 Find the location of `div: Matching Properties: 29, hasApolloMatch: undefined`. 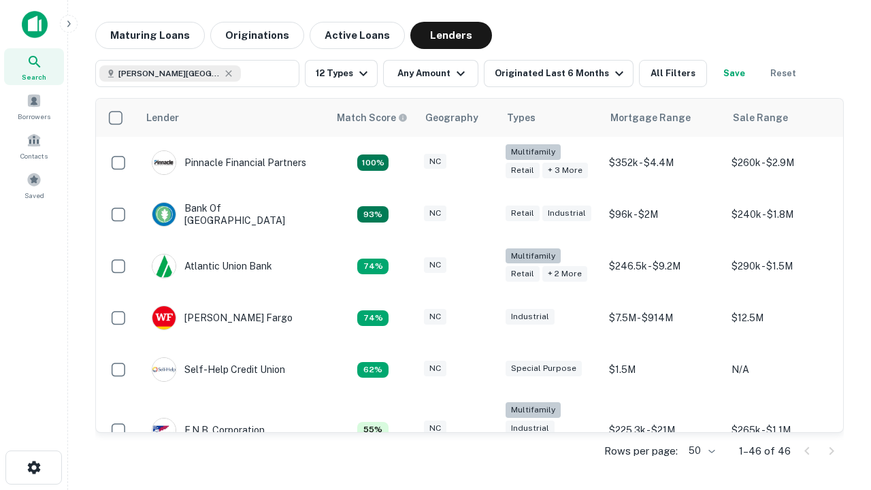

div: Matching Properties: 29, hasApolloMatch: undefined is located at coordinates (373, 163).